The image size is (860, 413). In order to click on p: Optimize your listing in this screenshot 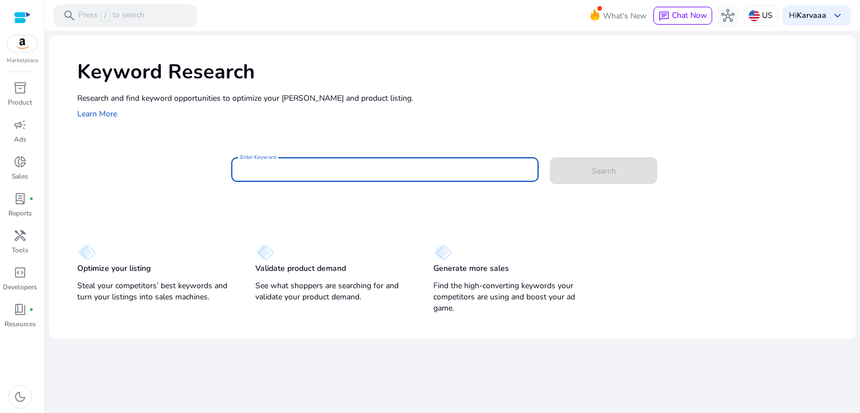, I will do `click(114, 269)`.